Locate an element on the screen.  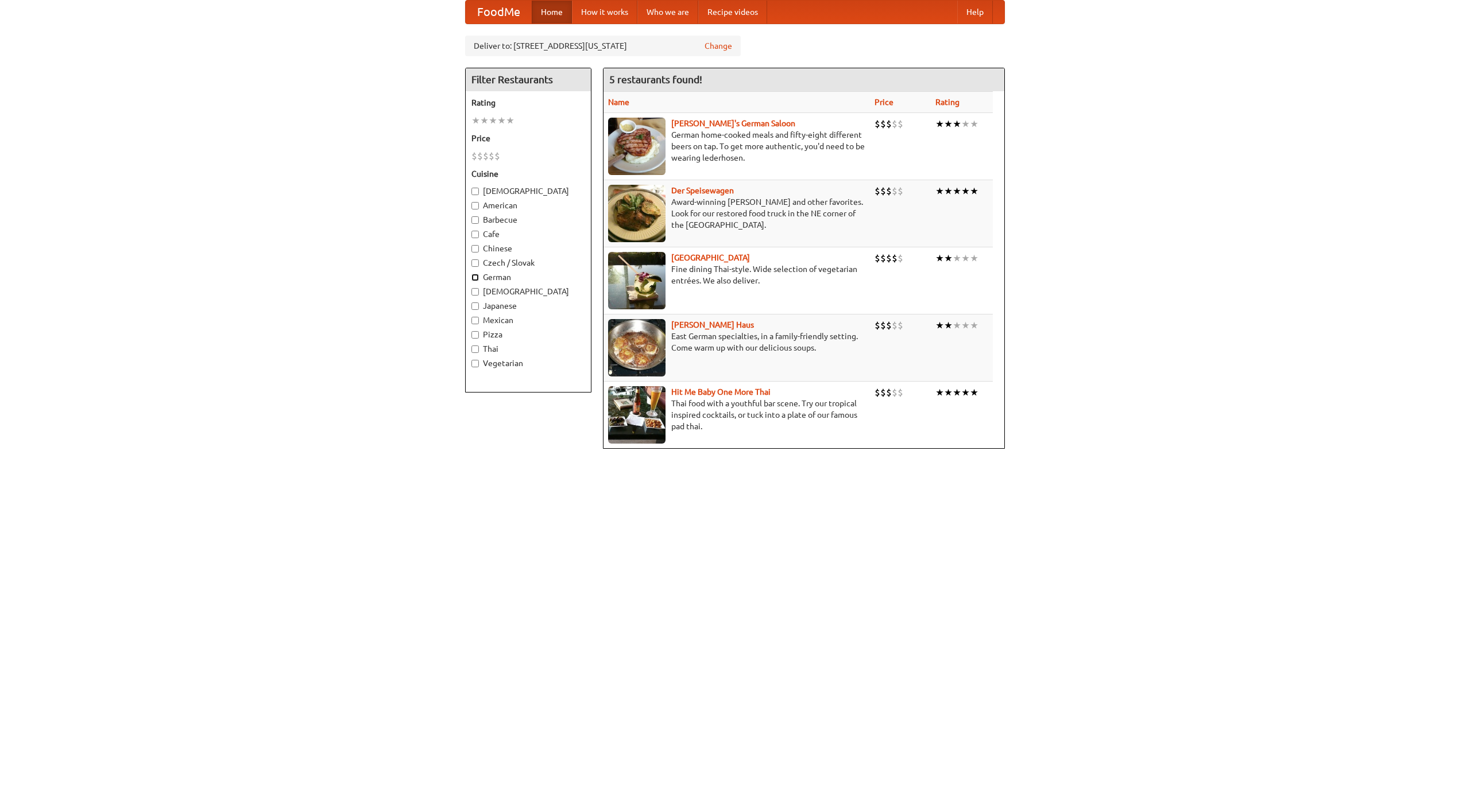
a: Rating is located at coordinates (947, 102).